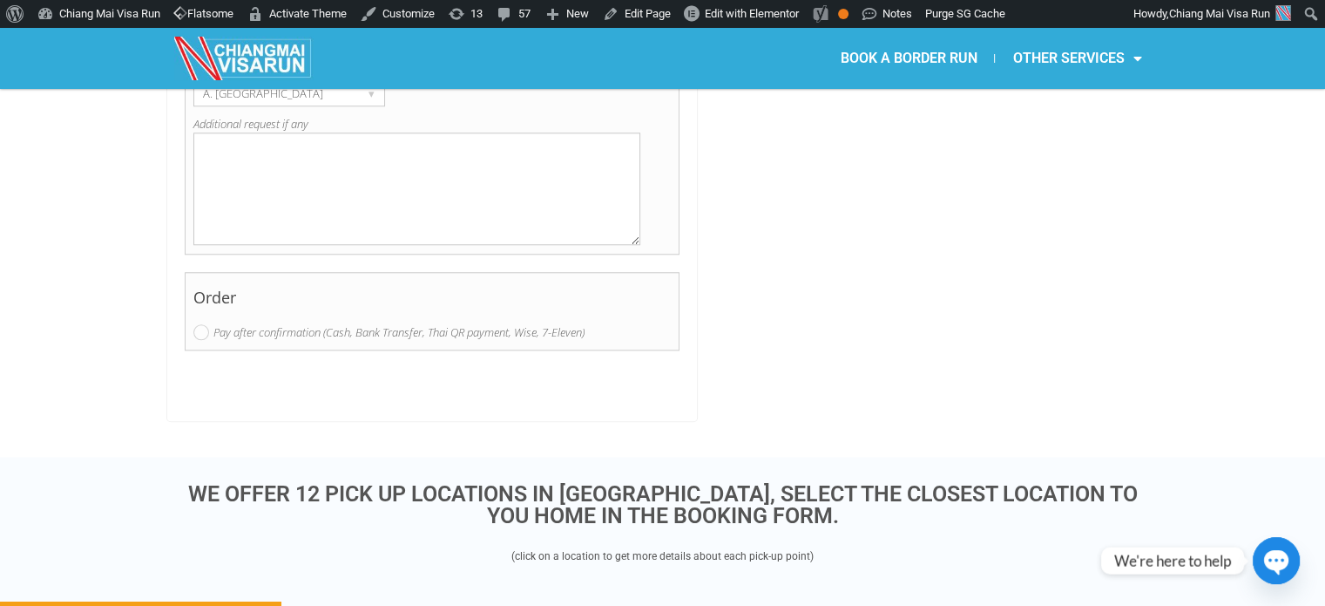  I want to click on nav: Menu, so click(910, 58).